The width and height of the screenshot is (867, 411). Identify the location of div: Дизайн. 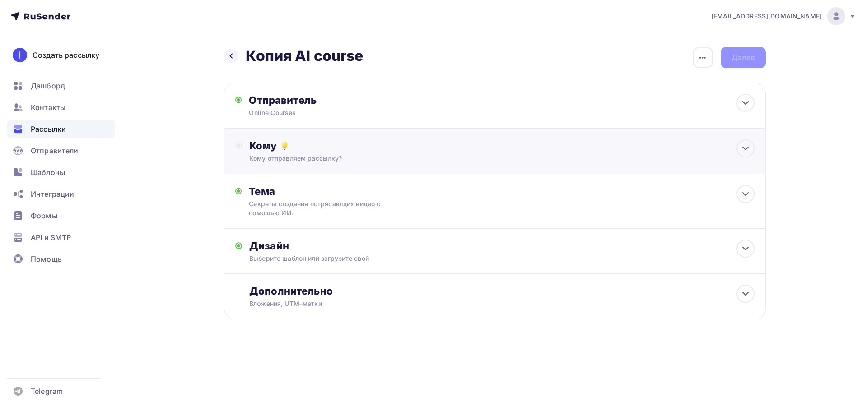
(501, 246).